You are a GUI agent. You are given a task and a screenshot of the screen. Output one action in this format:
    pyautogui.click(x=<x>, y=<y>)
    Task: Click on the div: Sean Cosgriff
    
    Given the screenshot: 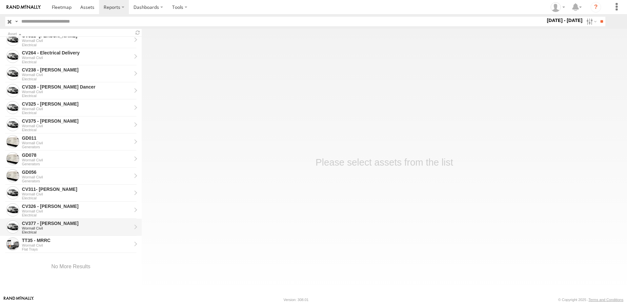 What is the action you would take?
    pyautogui.click(x=558, y=7)
    